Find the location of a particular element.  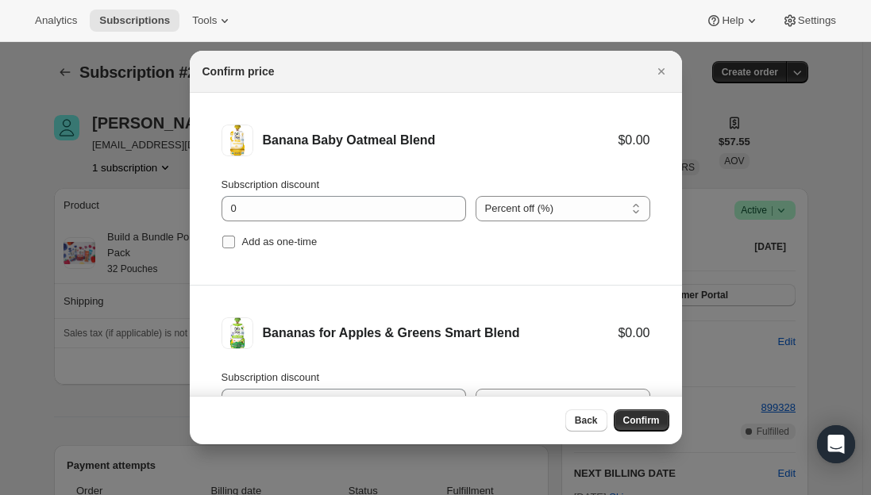

span: Tools is located at coordinates (204, 21).